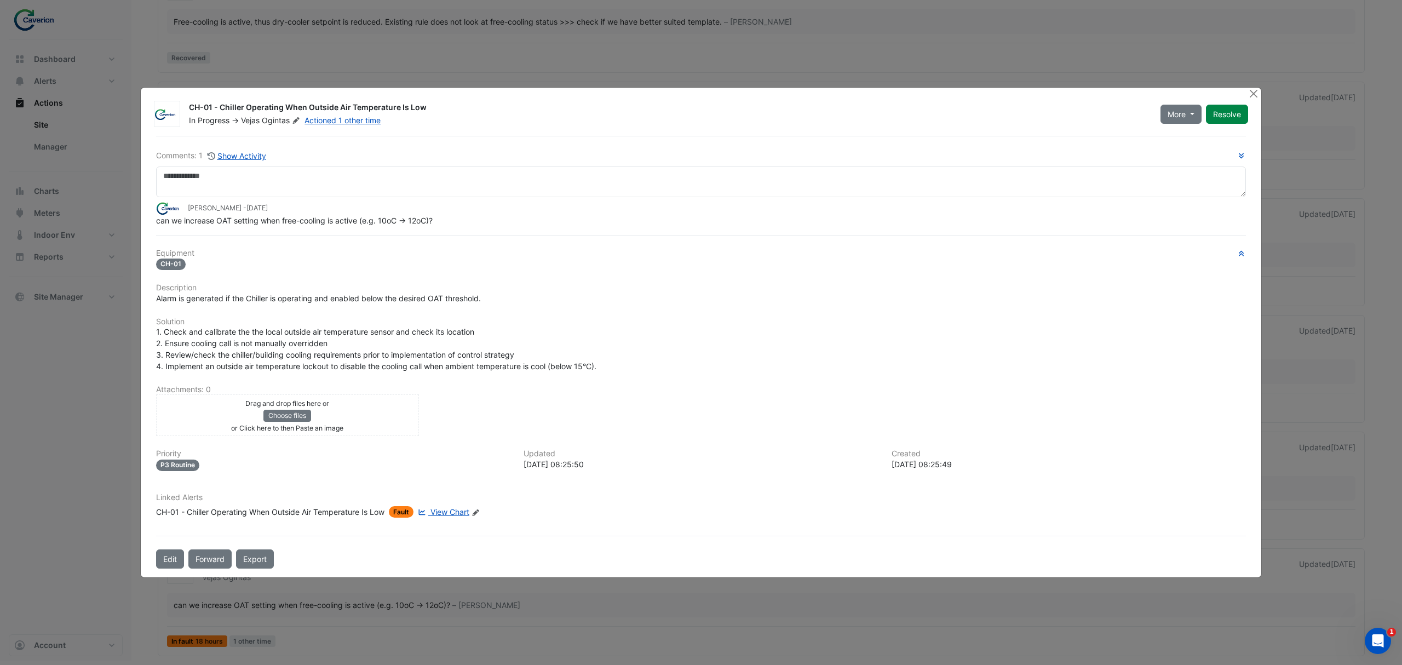 The height and width of the screenshot is (665, 1402). I want to click on span: More, so click(1176, 114).